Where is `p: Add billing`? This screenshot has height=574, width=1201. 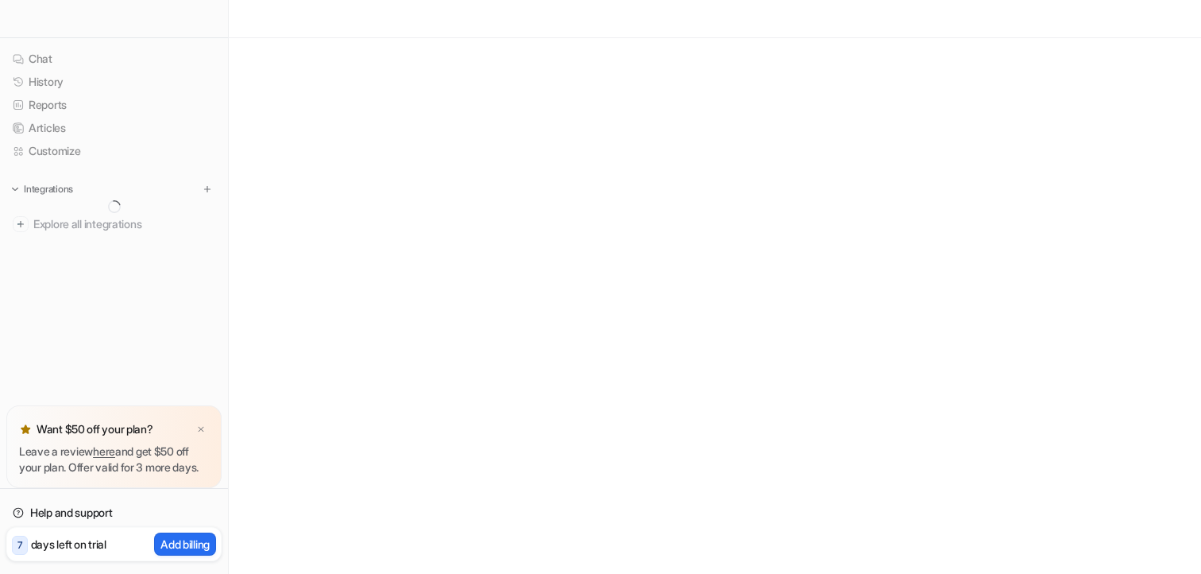
p: Add billing is located at coordinates (185, 543).